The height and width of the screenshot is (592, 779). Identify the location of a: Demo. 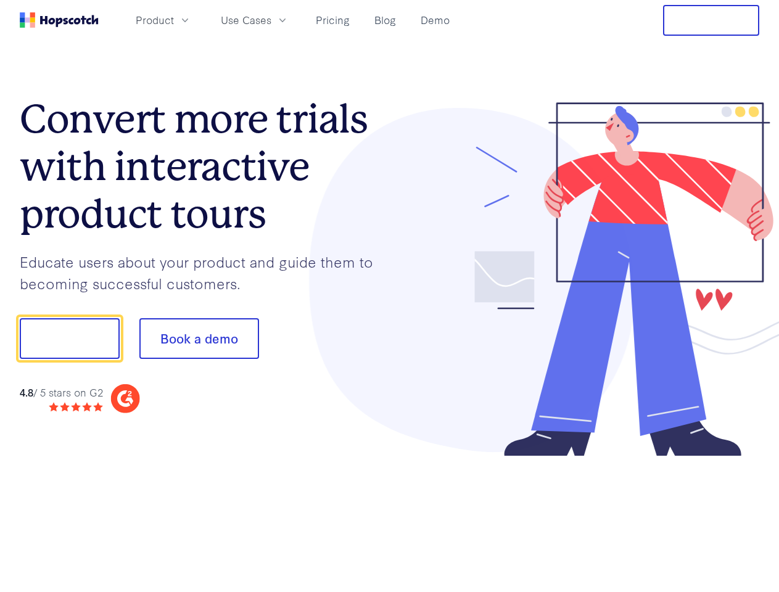
(435, 20).